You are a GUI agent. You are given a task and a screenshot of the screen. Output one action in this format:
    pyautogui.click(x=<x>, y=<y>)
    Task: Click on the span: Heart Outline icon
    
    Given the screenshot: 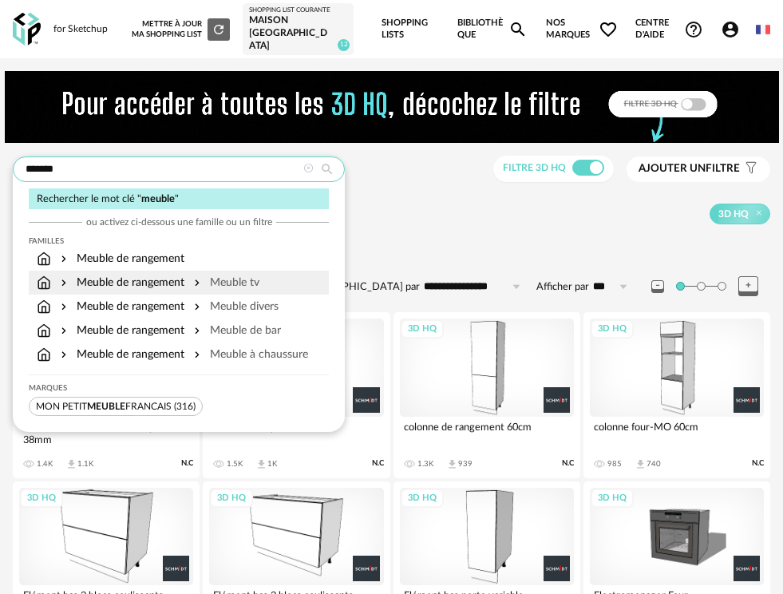 What is the action you would take?
    pyautogui.click(x=608, y=30)
    